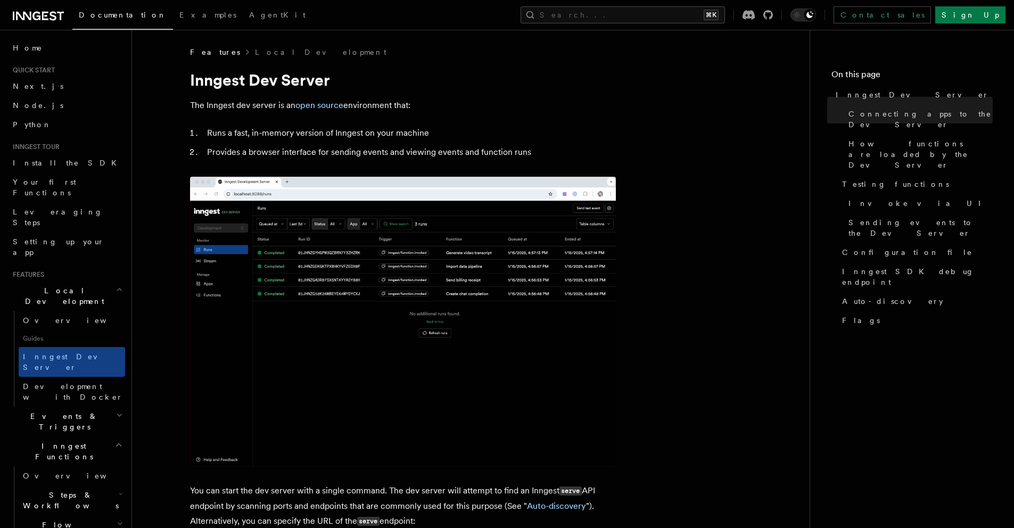 The width and height of the screenshot is (1014, 528). What do you see at coordinates (67, 451) in the screenshot?
I see `button: Inngest Functions` at bounding box center [67, 451].